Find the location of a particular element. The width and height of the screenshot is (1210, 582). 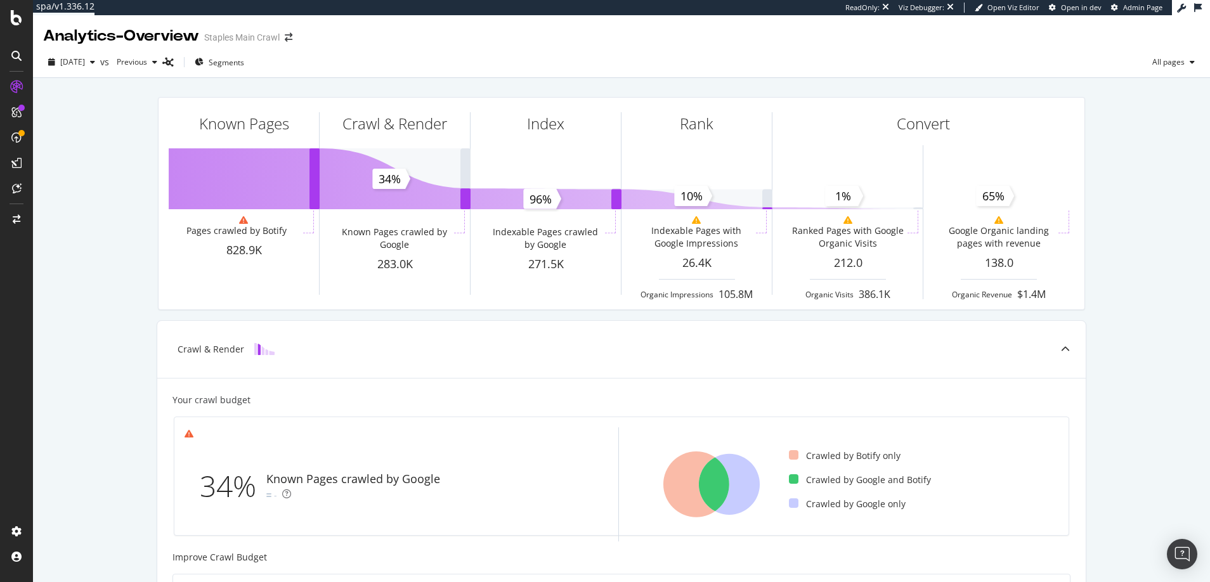

div: 105.8M is located at coordinates (735, 294).